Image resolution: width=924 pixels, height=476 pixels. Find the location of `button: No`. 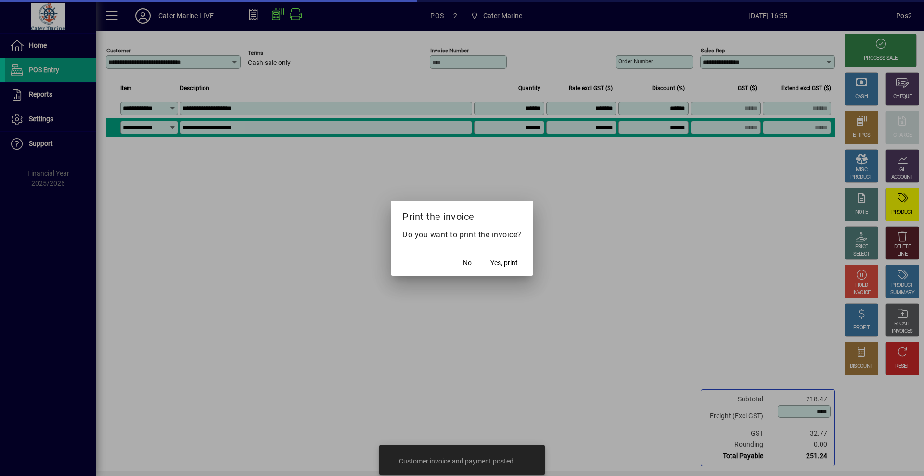

button: No is located at coordinates (467, 263).